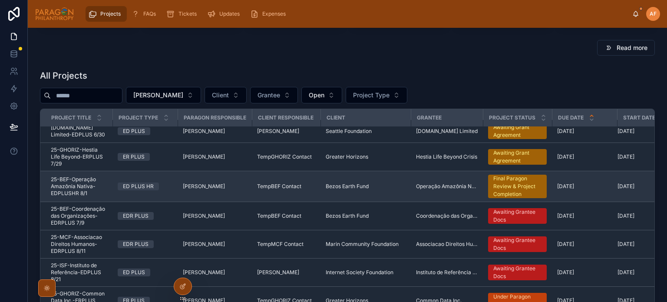  Describe the element at coordinates (517, 186) in the screenshot. I see `div: Final Paragon Review & Project Completion` at that location.